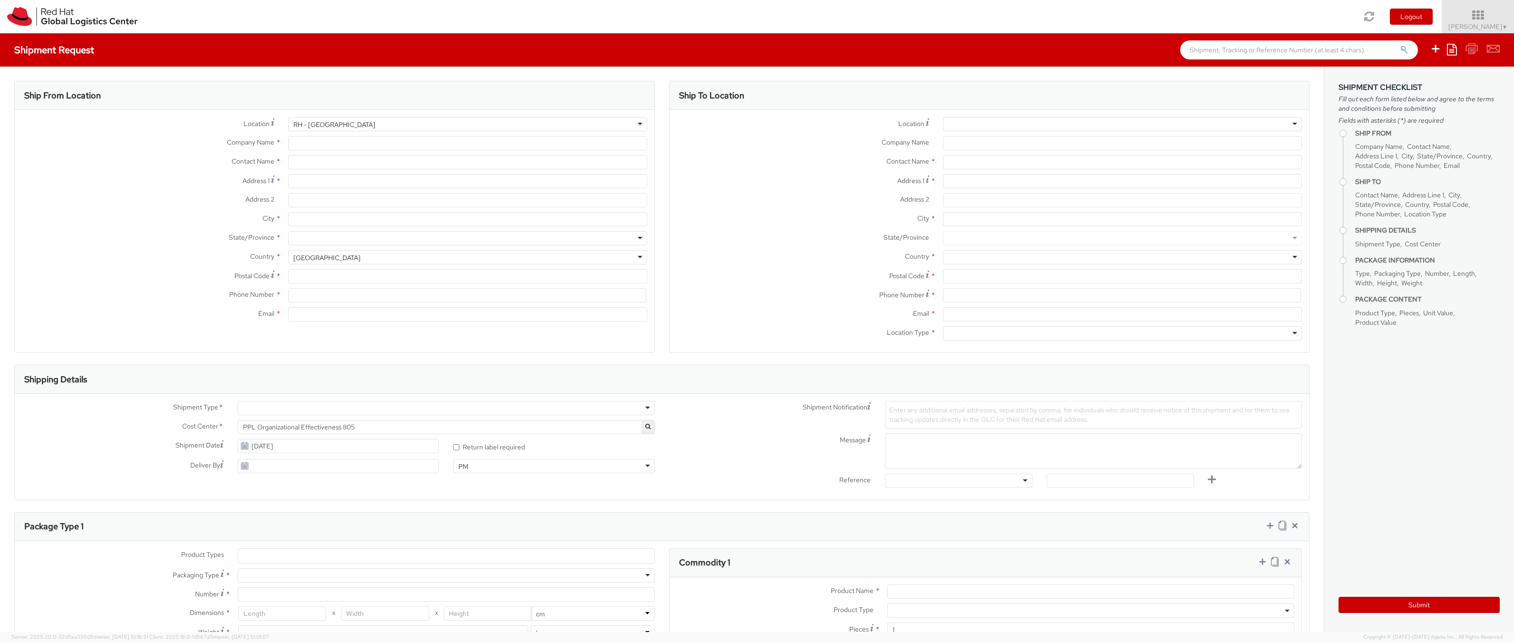 The image size is (1514, 642). I want to click on h3: Ship From Location, so click(62, 96).